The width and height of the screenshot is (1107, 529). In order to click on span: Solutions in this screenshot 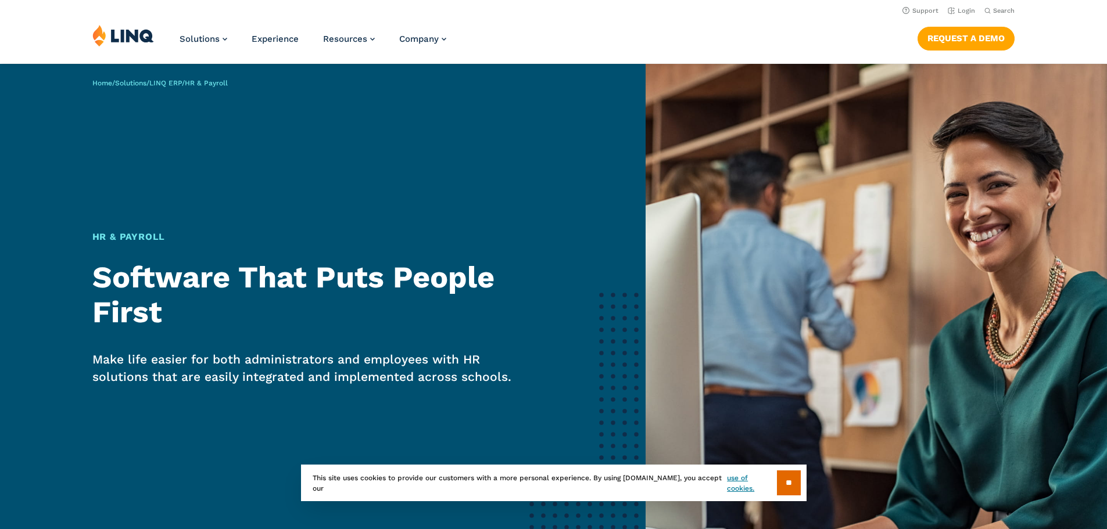, I will do `click(199, 39)`.